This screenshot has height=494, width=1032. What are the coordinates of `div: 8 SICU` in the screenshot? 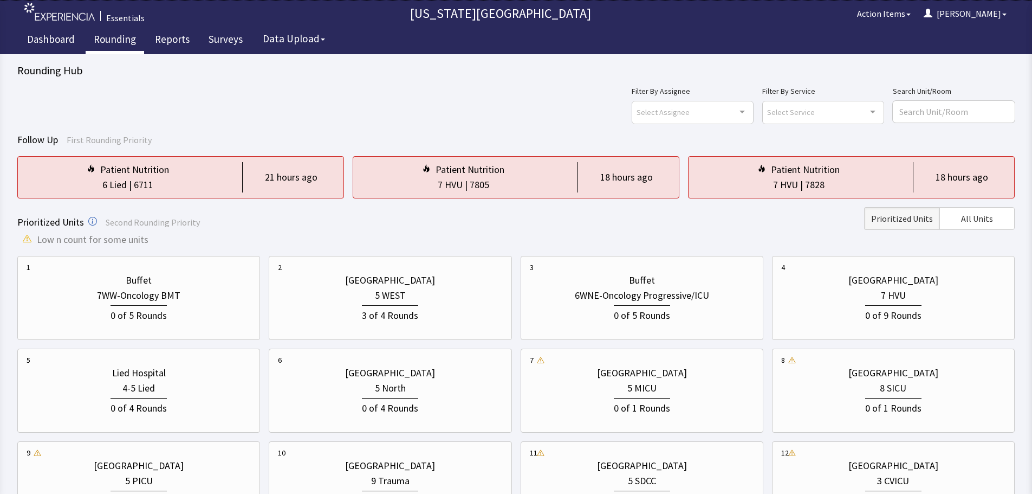 It's located at (893, 388).